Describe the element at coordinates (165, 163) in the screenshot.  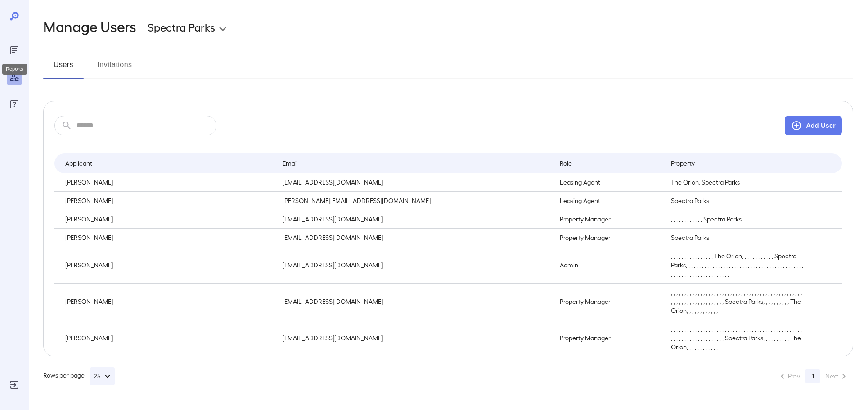
I see `th: Applicant` at that location.